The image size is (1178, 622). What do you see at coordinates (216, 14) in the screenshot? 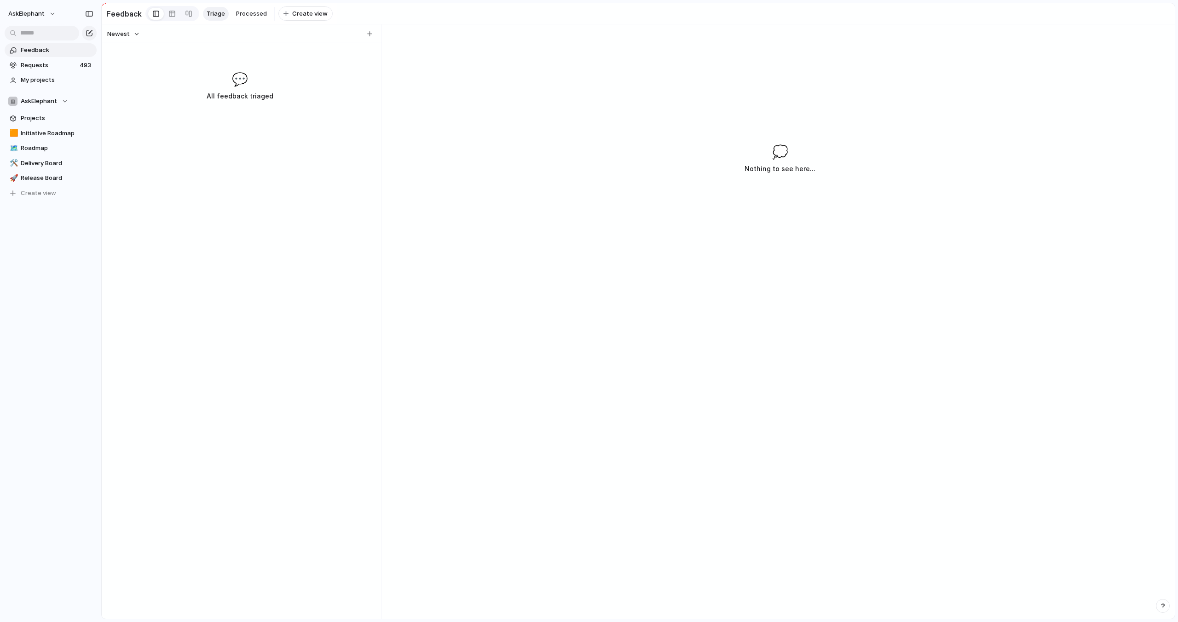
I see `span: Triage` at bounding box center [216, 14].